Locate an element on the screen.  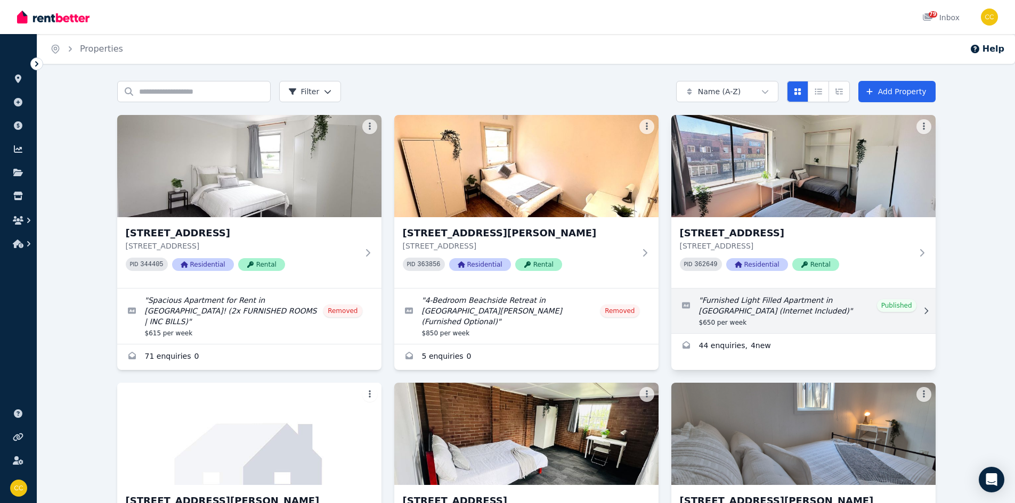
button: Compact list view is located at coordinates (818, 92).